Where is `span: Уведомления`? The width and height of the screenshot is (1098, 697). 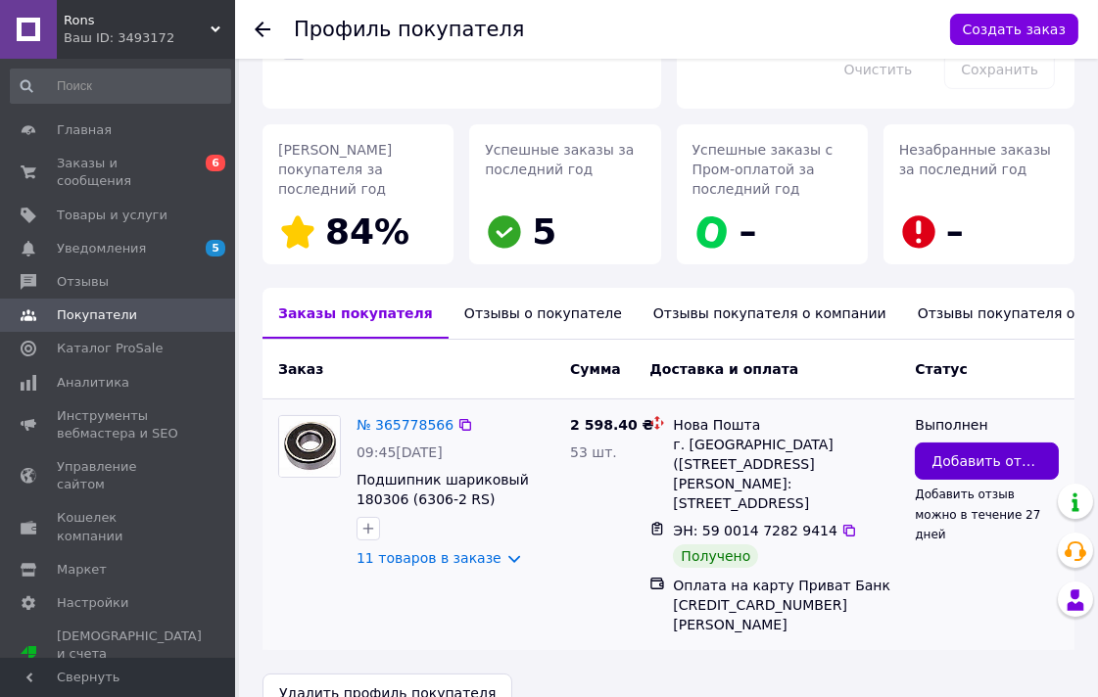
span: Уведомления is located at coordinates (101, 249).